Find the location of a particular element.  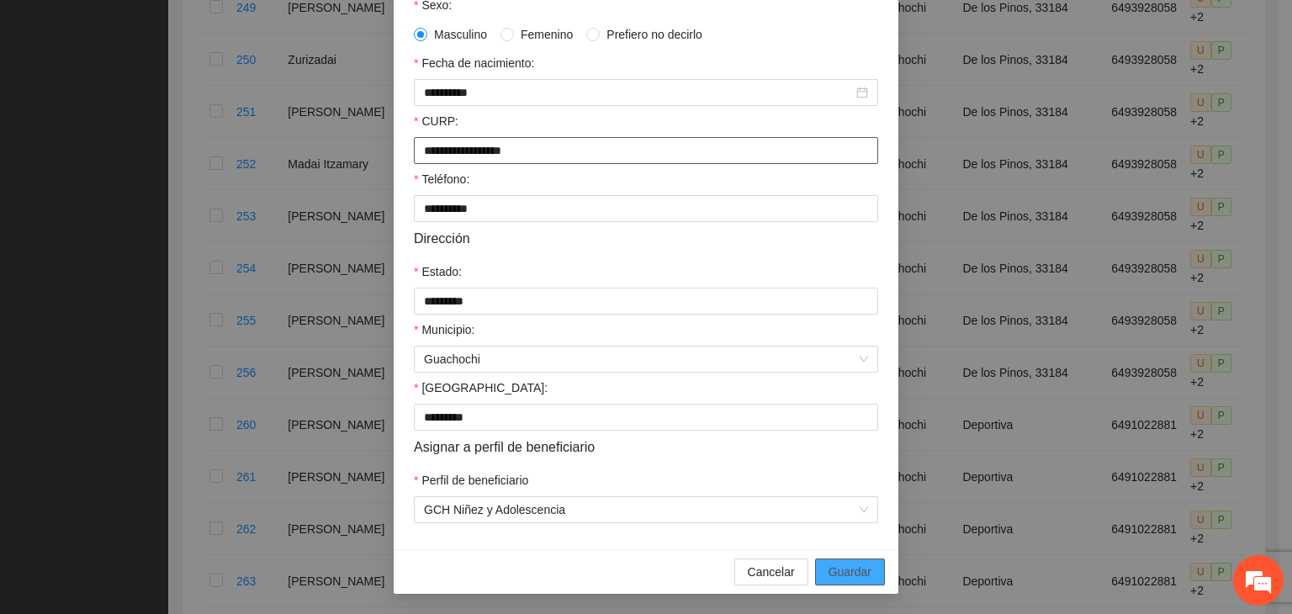

label: CURP: is located at coordinates (436, 121).